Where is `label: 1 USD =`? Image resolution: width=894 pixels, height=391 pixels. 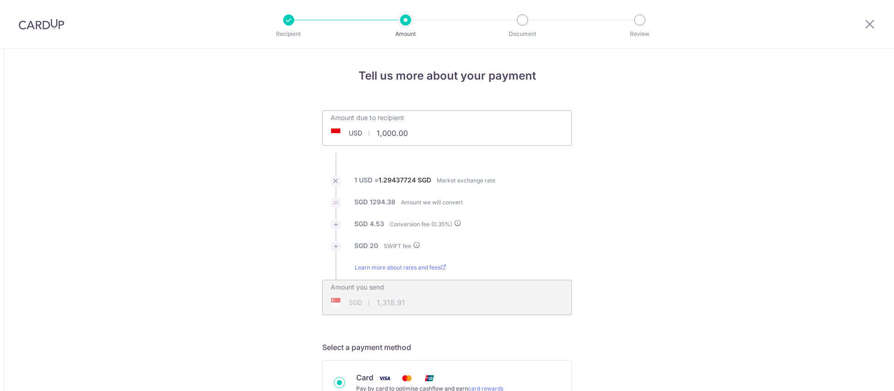 label: 1 USD = is located at coordinates (392, 183).